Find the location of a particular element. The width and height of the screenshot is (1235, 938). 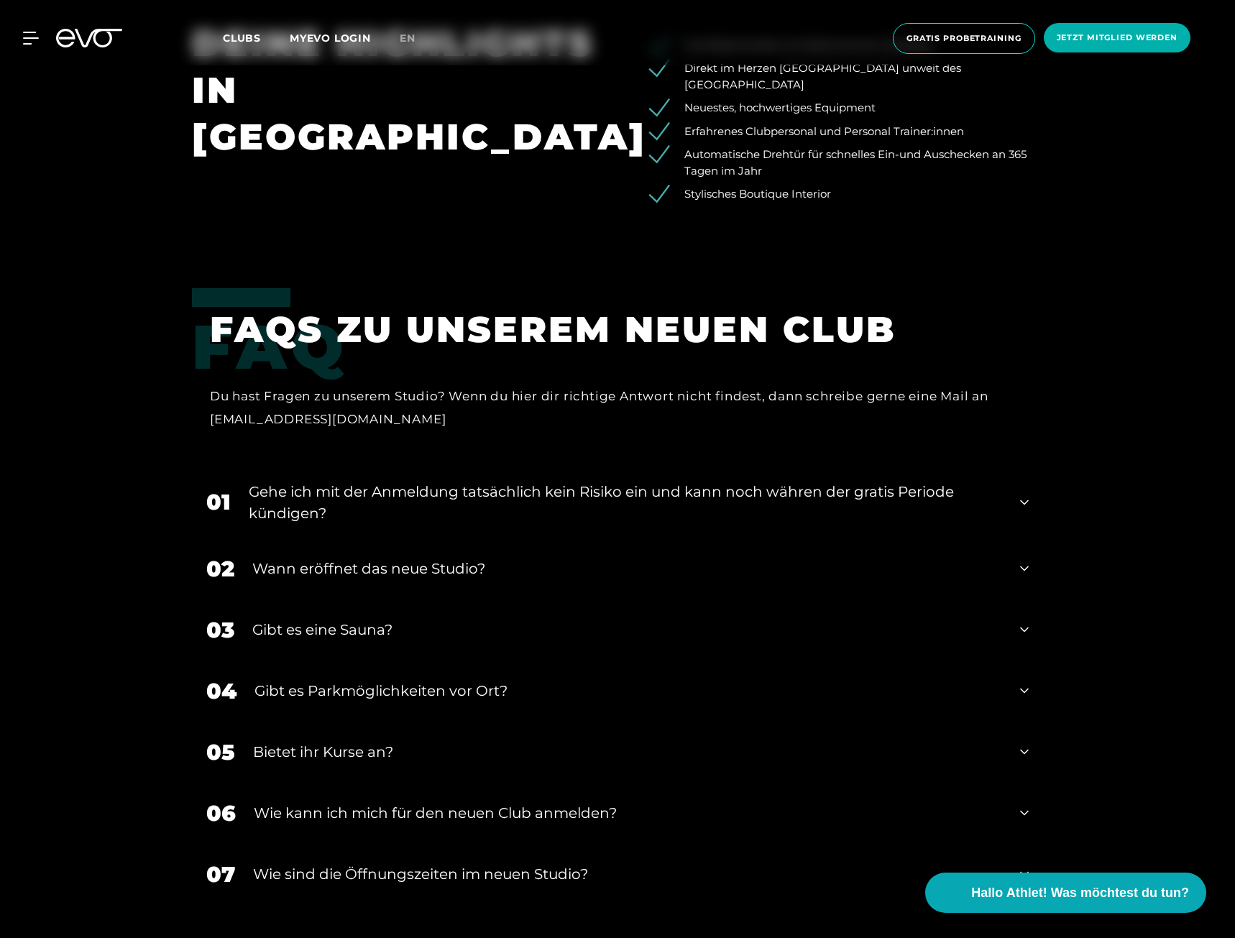

span: en is located at coordinates (408, 38).